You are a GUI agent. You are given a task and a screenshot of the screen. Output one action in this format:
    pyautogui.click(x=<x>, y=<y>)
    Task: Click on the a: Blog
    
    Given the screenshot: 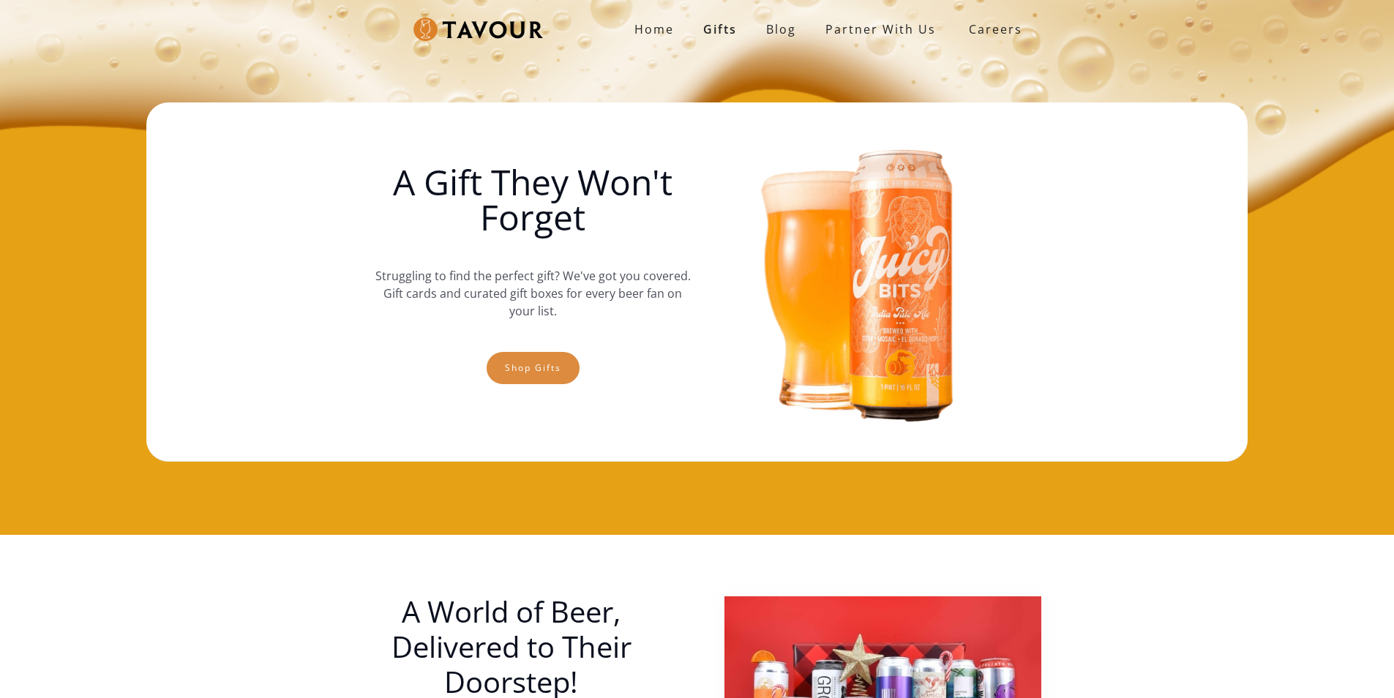 What is the action you would take?
    pyautogui.click(x=781, y=29)
    